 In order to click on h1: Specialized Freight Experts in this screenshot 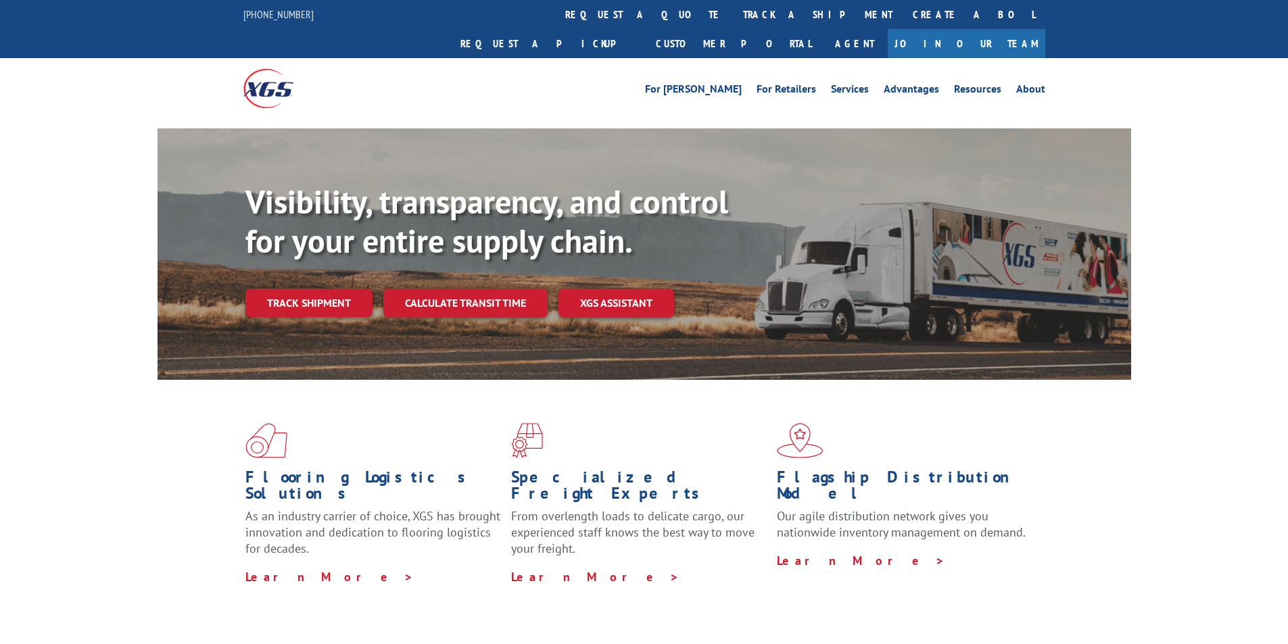, I will do `click(639, 489)`.